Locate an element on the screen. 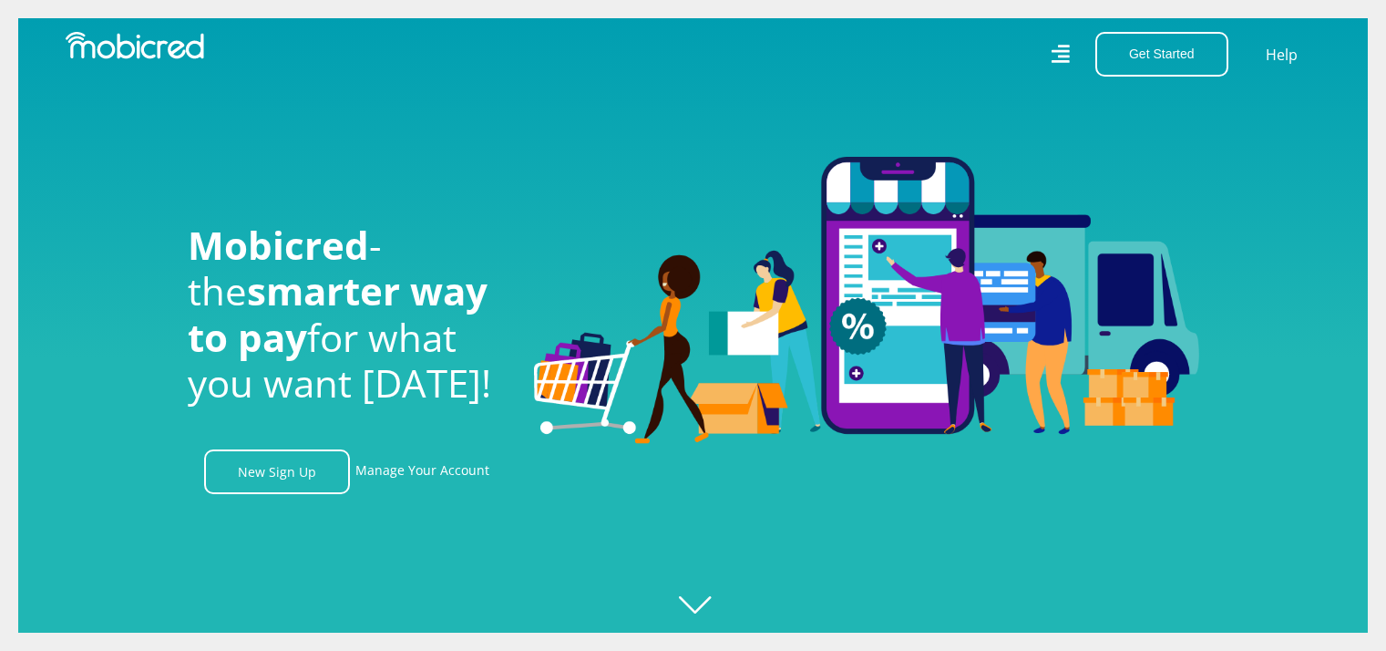 The image size is (1386, 651). img: Mobicred is located at coordinates (135, 46).